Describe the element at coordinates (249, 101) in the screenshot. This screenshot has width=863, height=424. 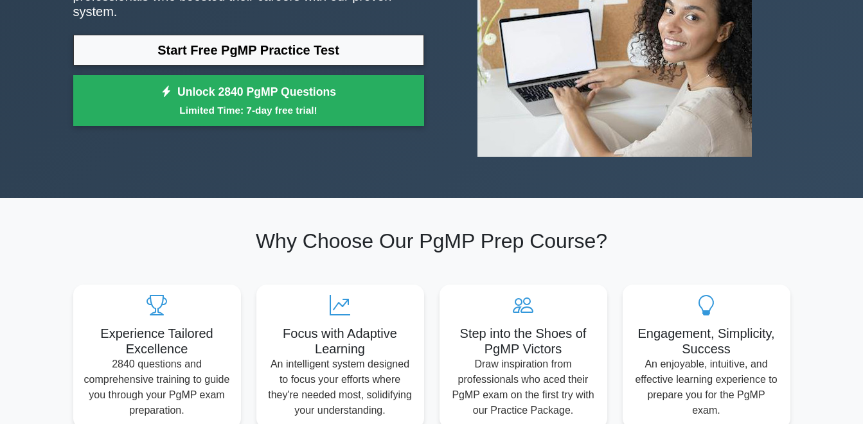
I see `a: Unlock 2840 PgMP QuestionsLimited Time: 7-day free trial!` at that location.